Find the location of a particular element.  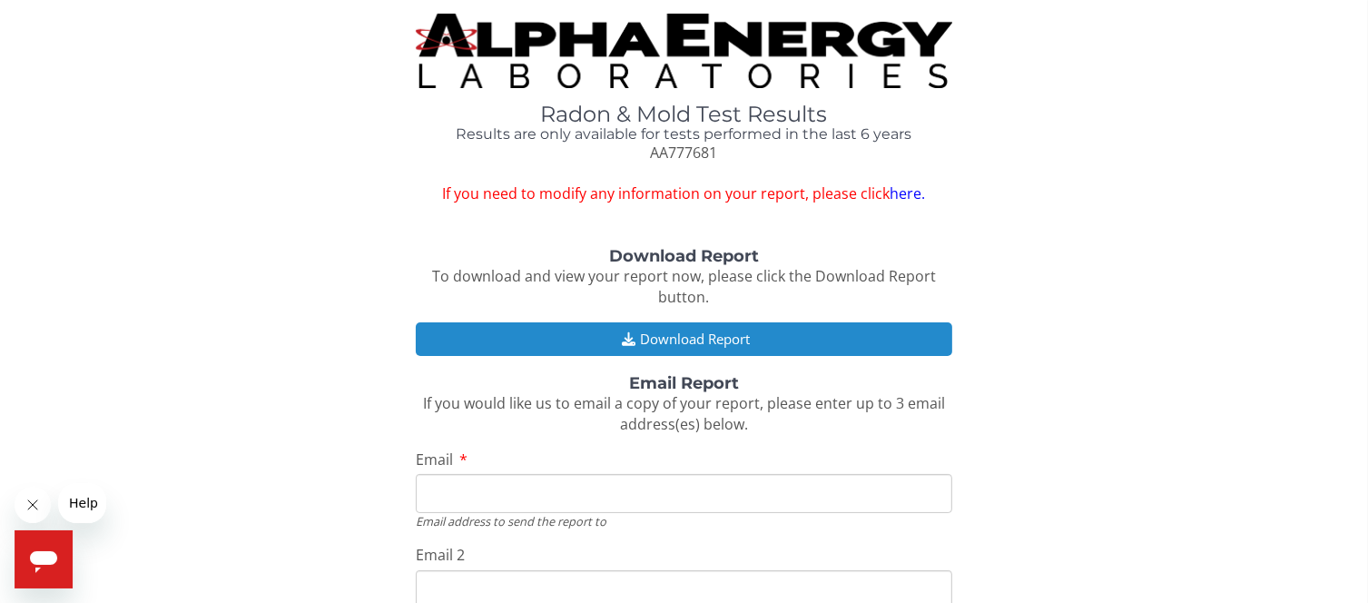

h1: Radon & Mold Test Results is located at coordinates (684, 114).